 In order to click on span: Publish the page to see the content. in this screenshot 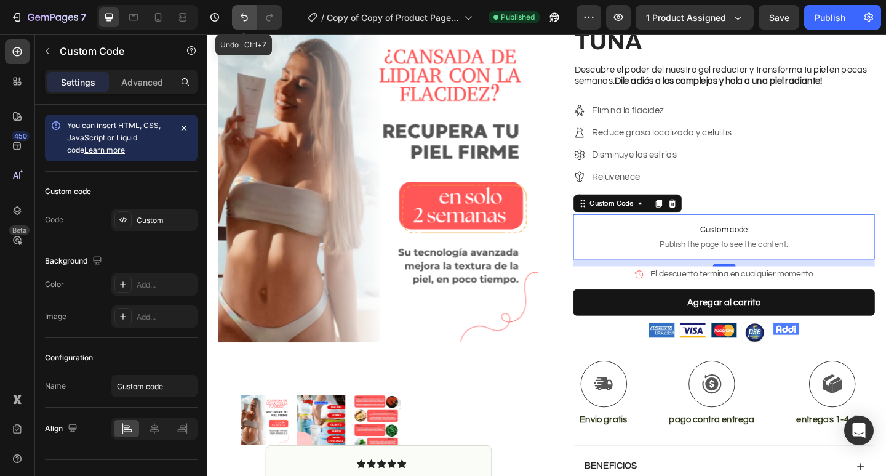, I will do `click(562, 229)`.